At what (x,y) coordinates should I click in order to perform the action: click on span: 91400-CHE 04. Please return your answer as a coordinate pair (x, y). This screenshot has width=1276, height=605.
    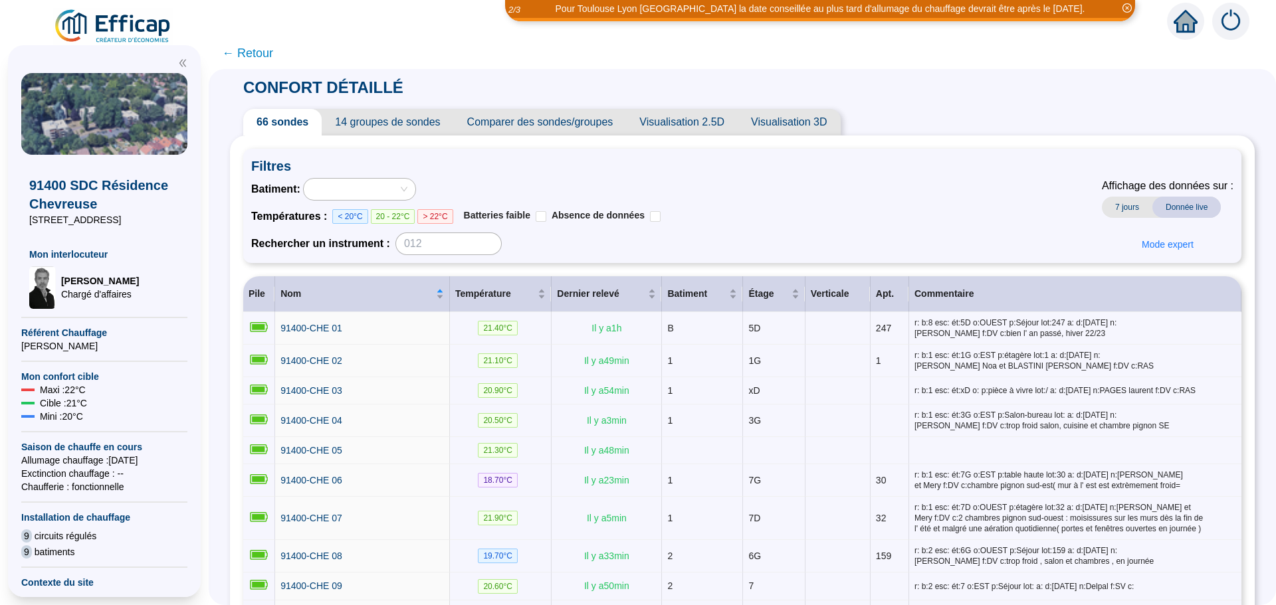
    Looking at the image, I should click on (311, 421).